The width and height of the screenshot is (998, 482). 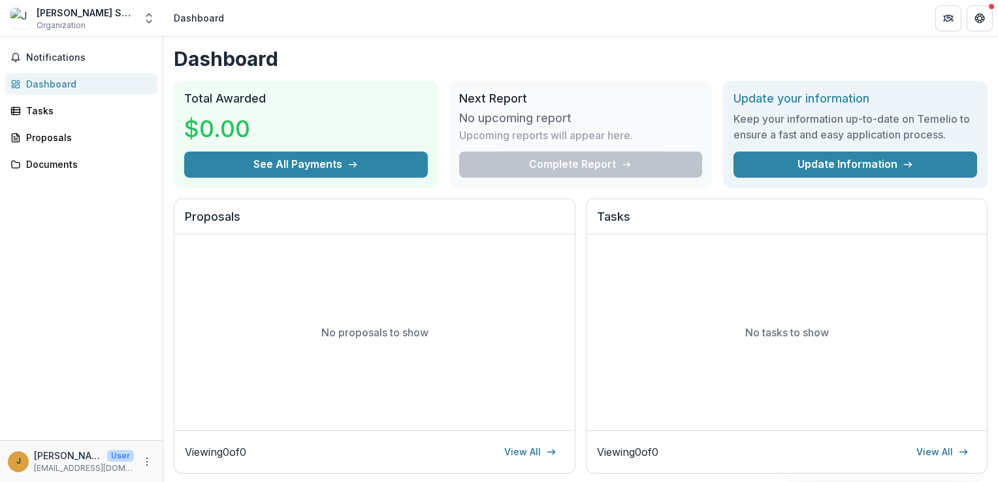 What do you see at coordinates (855, 127) in the screenshot?
I see `h3: Keep your information up-to-date on Temelio to ensure a fast and easy application process.` at bounding box center [855, 127].